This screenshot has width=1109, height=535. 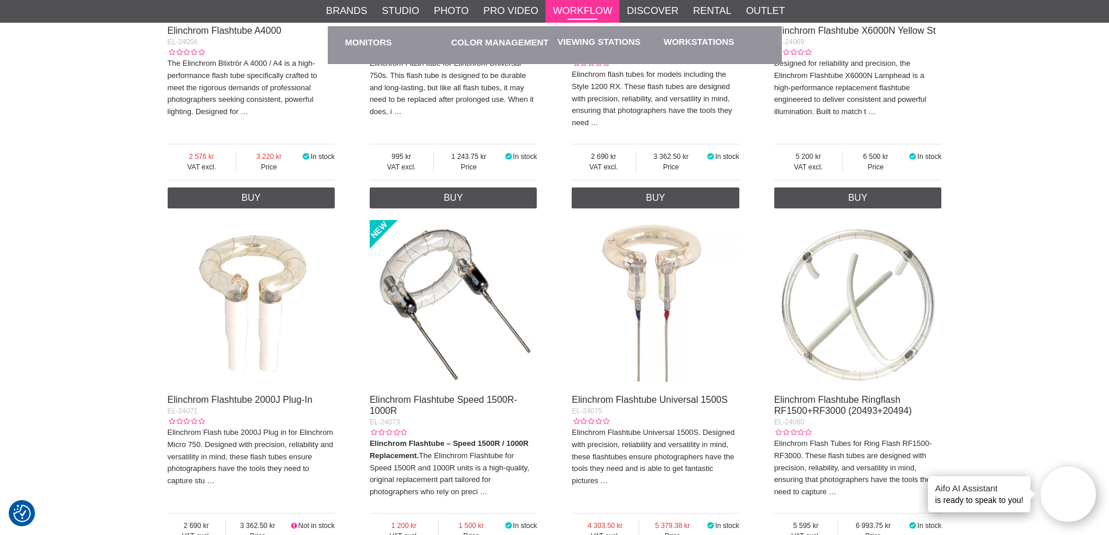 What do you see at coordinates (316, 526) in the screenshot?
I see `span: Not in stock` at bounding box center [316, 526].